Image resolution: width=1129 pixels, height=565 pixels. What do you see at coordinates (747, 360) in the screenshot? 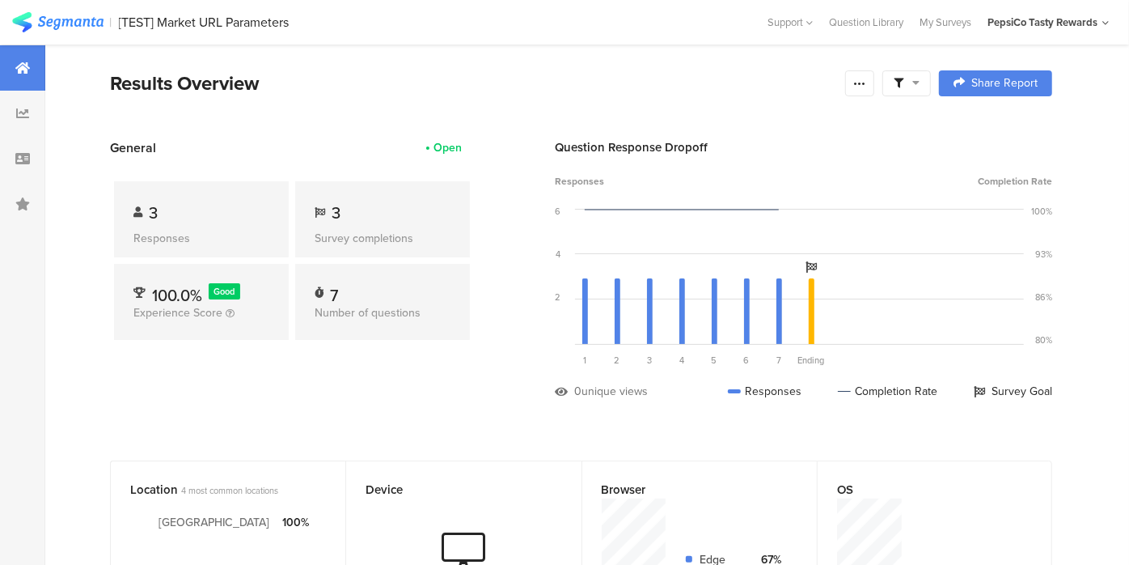
I see `span: 6` at bounding box center [747, 360].